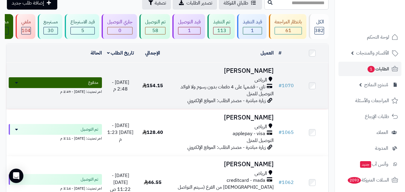 The height and width of the screenshot is (192, 405). Describe the element at coordinates (222, 31) in the screenshot. I see `span: 113` at that location.